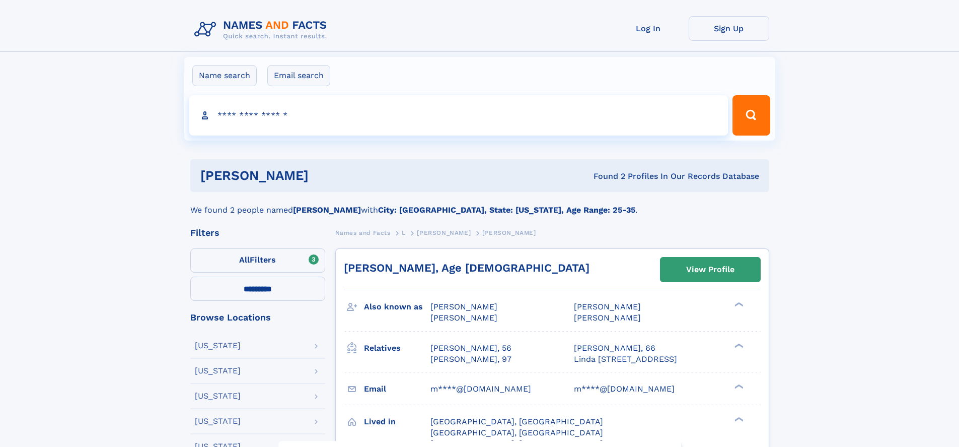 This screenshot has width=959, height=447. I want to click on a: View Profile, so click(710, 269).